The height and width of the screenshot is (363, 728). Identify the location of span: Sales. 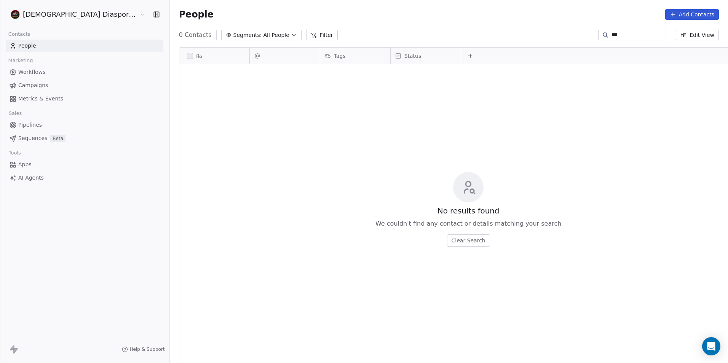
(15, 114).